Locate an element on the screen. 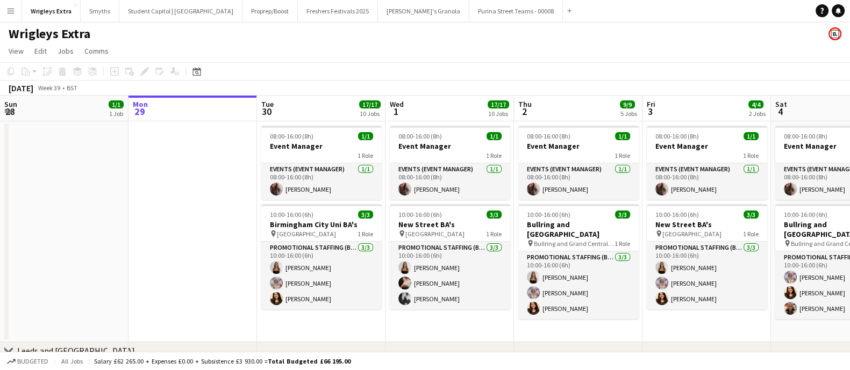 The image size is (850, 370). h3: Birmingham City Uni BA's is located at coordinates (321, 225).